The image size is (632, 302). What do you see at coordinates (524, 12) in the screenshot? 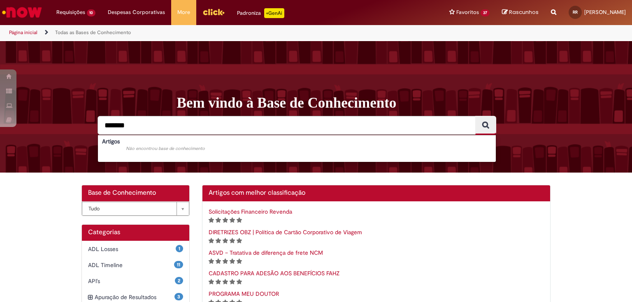
I see `span: Rascunhos` at bounding box center [524, 12].